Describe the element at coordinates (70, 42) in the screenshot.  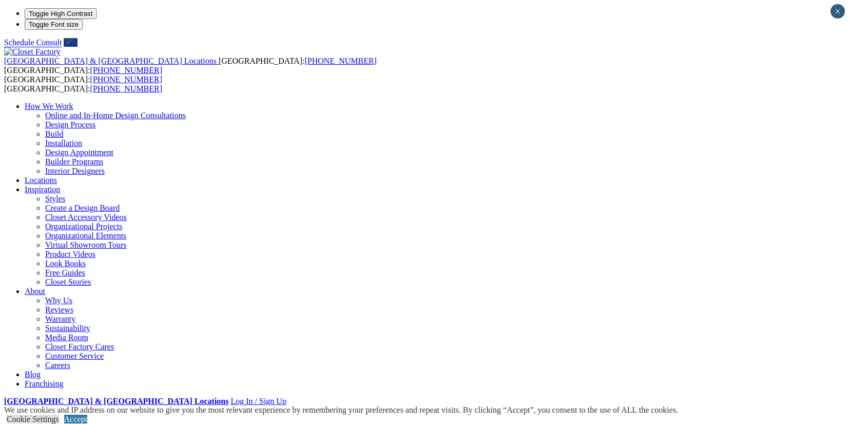
I see `a: Call` at that location.